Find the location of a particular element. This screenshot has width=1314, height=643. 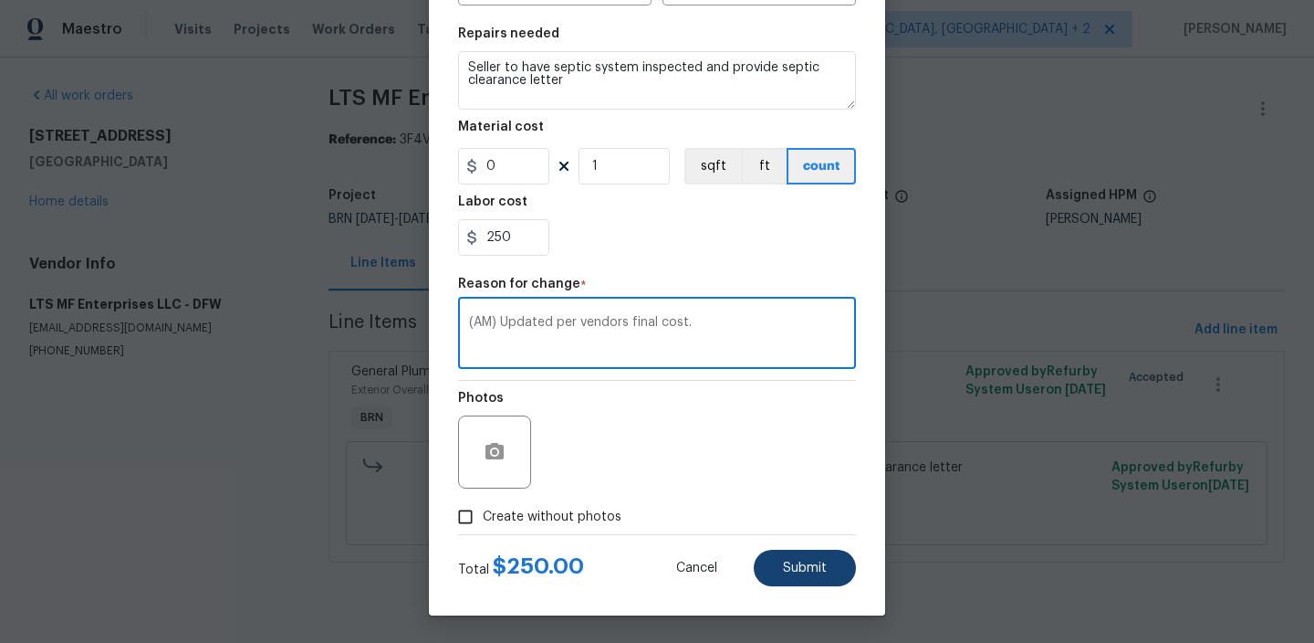

h5: Reason for change is located at coordinates (519, 284).